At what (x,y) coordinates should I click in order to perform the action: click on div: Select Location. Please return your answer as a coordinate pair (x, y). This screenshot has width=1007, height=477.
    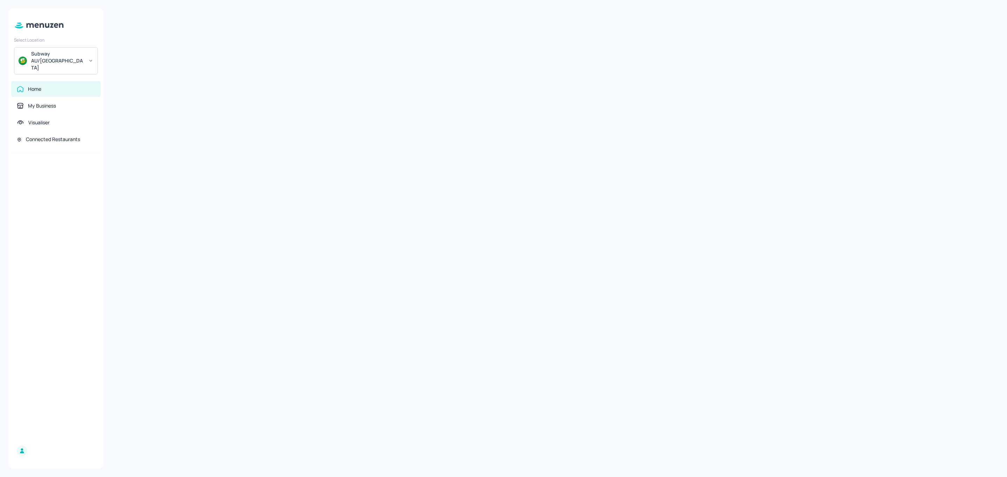
    Looking at the image, I should click on (56, 40).